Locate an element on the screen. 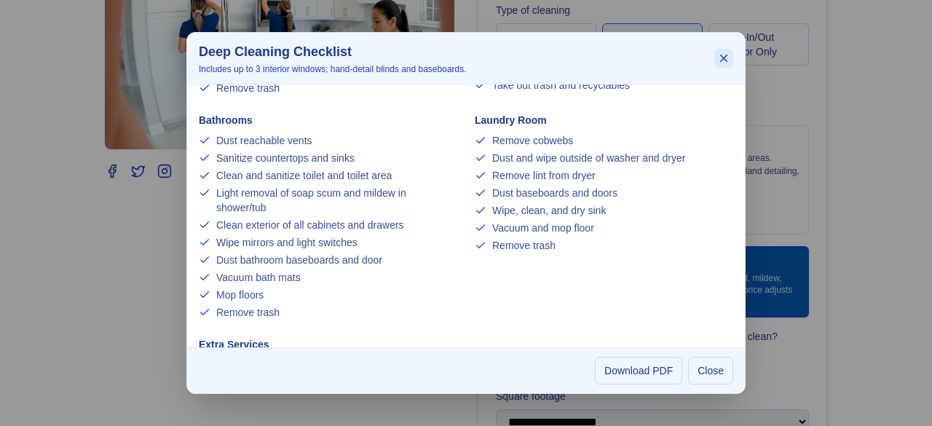 This screenshot has width=932, height=426. span: Dust and wipe outside of washer and dryer is located at coordinates (588, 158).